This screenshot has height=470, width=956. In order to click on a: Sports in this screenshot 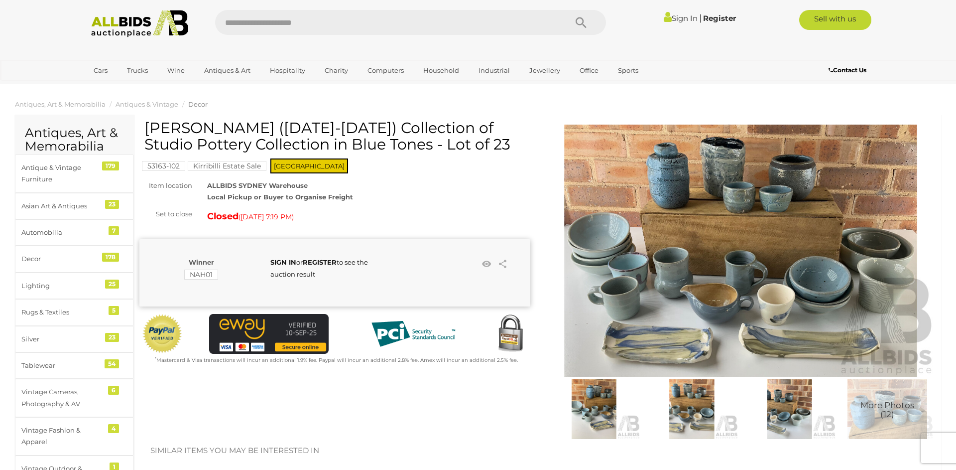, I will do `click(628, 70)`.